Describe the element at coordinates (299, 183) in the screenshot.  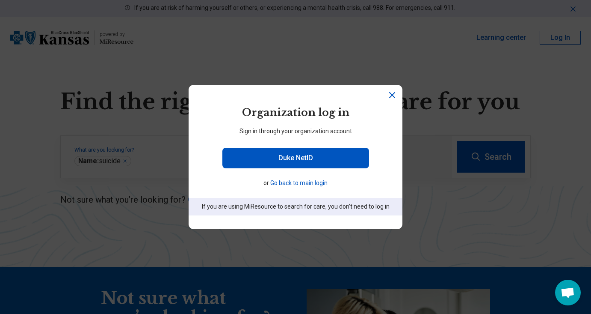
I see `button: Go back to main login` at that location.